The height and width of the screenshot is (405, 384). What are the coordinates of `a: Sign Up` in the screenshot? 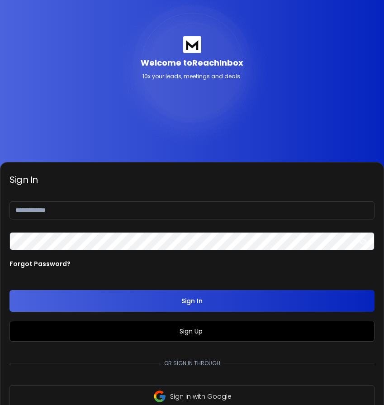 It's located at (192, 331).